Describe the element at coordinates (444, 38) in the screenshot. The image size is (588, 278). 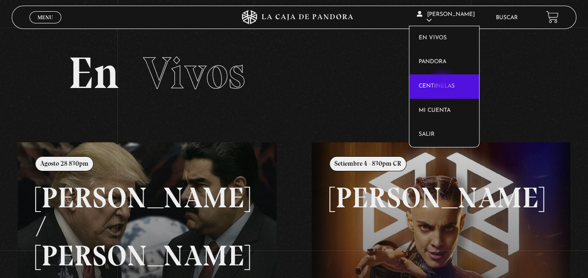
I see `a: En vivos` at that location.